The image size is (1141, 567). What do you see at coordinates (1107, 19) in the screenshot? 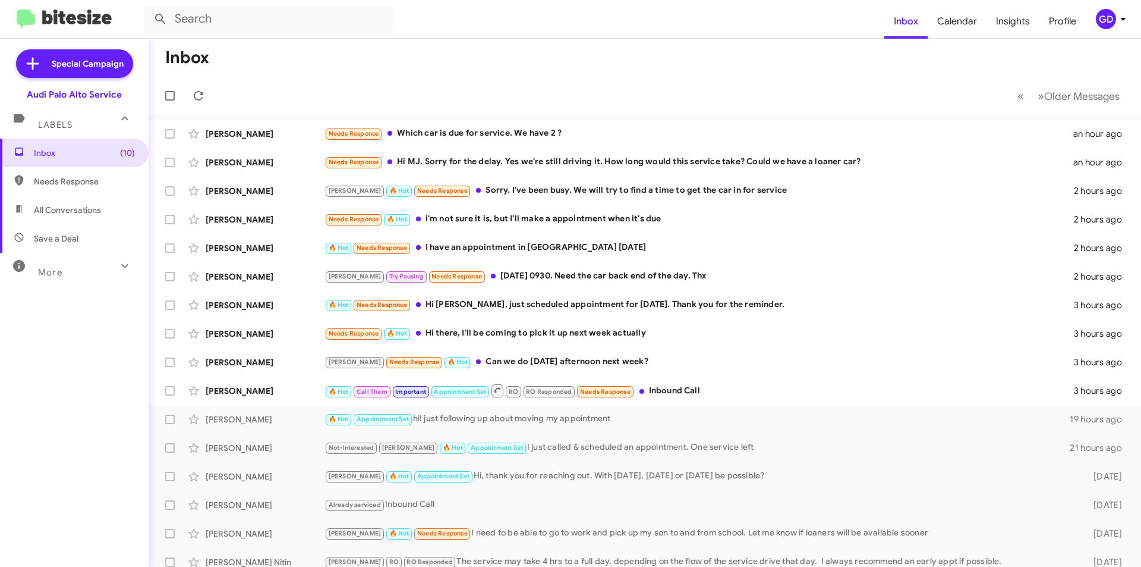
I see `button: GD` at bounding box center [1107, 19].